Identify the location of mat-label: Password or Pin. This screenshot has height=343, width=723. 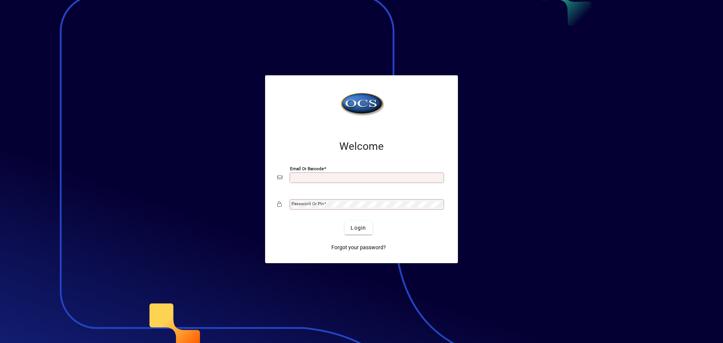
(308, 204).